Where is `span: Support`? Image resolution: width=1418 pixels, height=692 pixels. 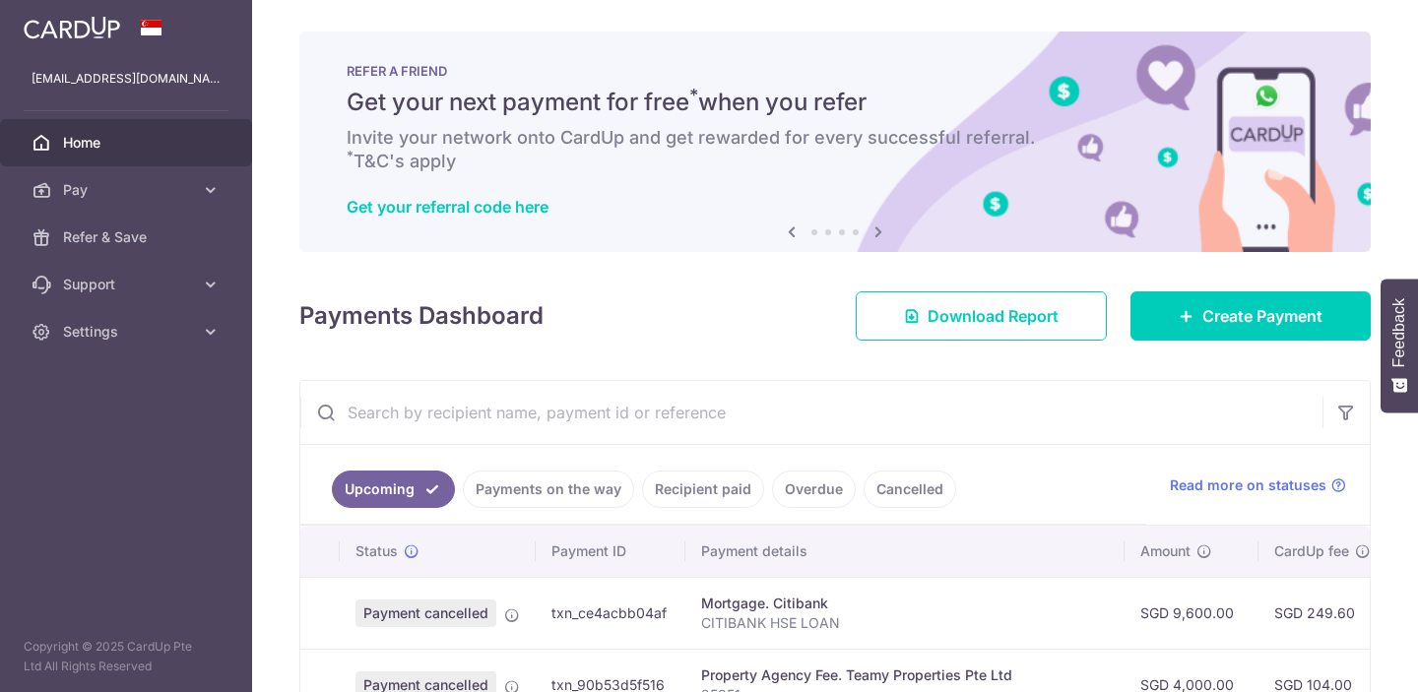
span: Support is located at coordinates (128, 285).